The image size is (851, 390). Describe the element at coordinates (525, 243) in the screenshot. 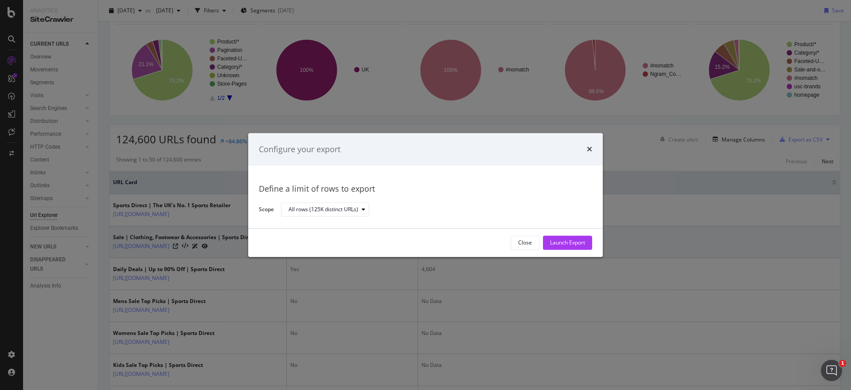

I see `div: Close` at that location.